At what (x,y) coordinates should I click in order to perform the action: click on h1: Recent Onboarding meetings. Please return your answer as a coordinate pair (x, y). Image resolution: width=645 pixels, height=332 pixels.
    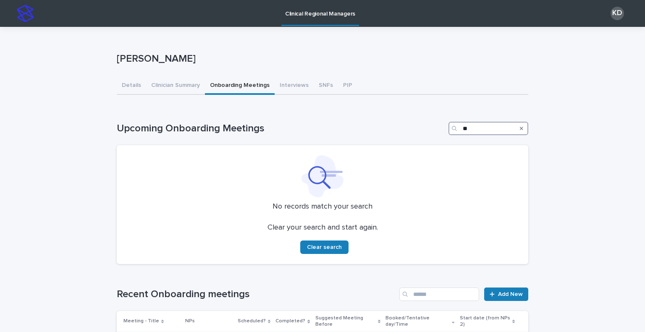
    Looking at the image, I should click on (256, 294).